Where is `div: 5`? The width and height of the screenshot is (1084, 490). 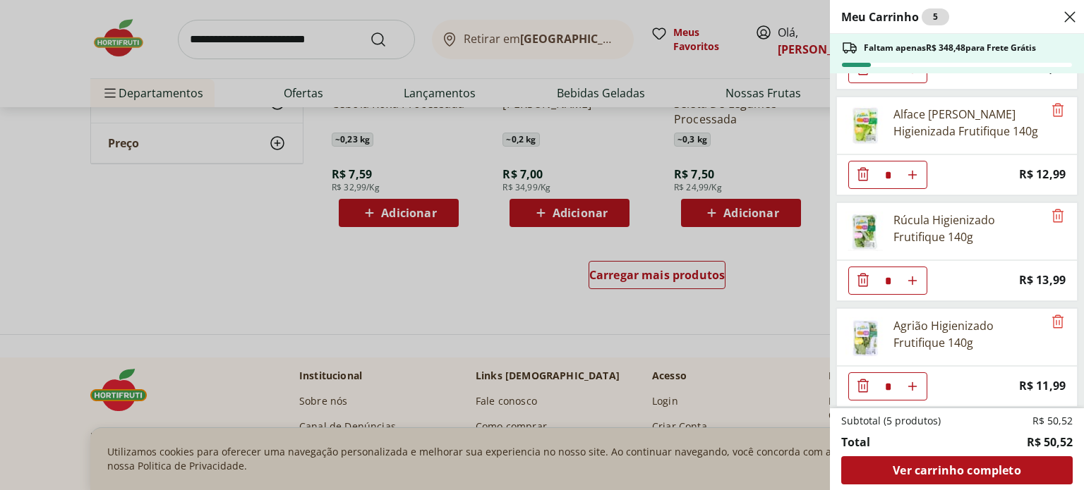
div: 5 is located at coordinates (935, 17).